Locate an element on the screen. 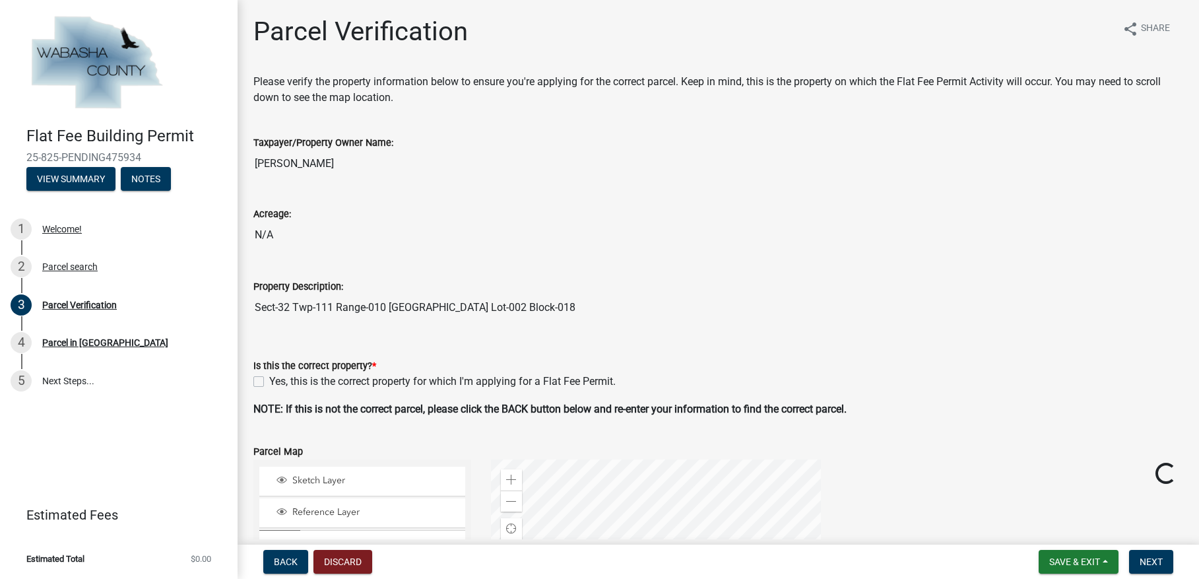 The height and width of the screenshot is (579, 1199). div: Reference Layer is located at coordinates (368, 513).